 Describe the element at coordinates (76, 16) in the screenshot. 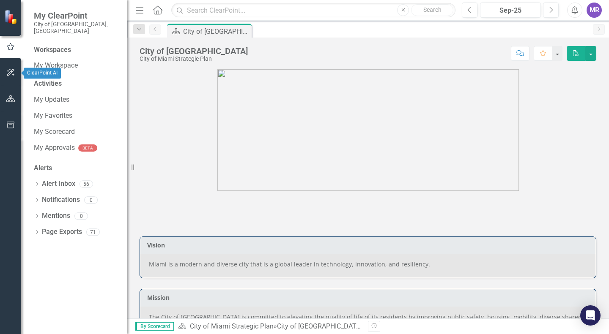

I see `span: My ClearPoint` at that location.